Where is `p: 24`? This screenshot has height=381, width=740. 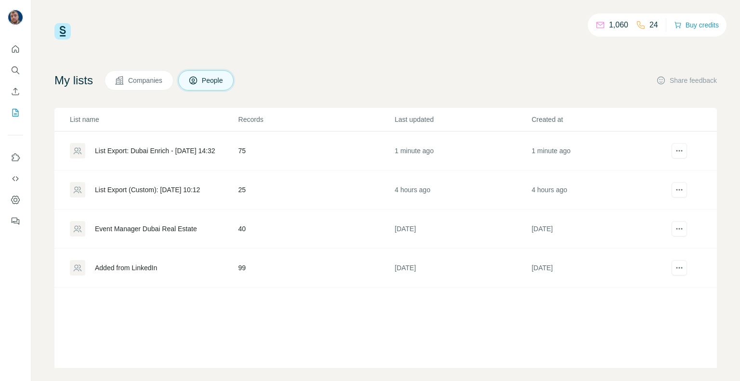 p: 24 is located at coordinates (654, 25).